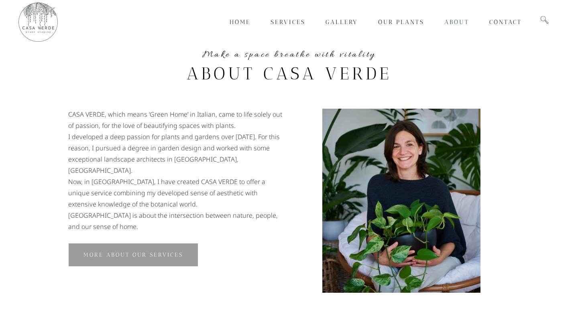 This screenshot has height=312, width=578. What do you see at coordinates (401, 22) in the screenshot?
I see `span: Our Plants` at bounding box center [401, 22].